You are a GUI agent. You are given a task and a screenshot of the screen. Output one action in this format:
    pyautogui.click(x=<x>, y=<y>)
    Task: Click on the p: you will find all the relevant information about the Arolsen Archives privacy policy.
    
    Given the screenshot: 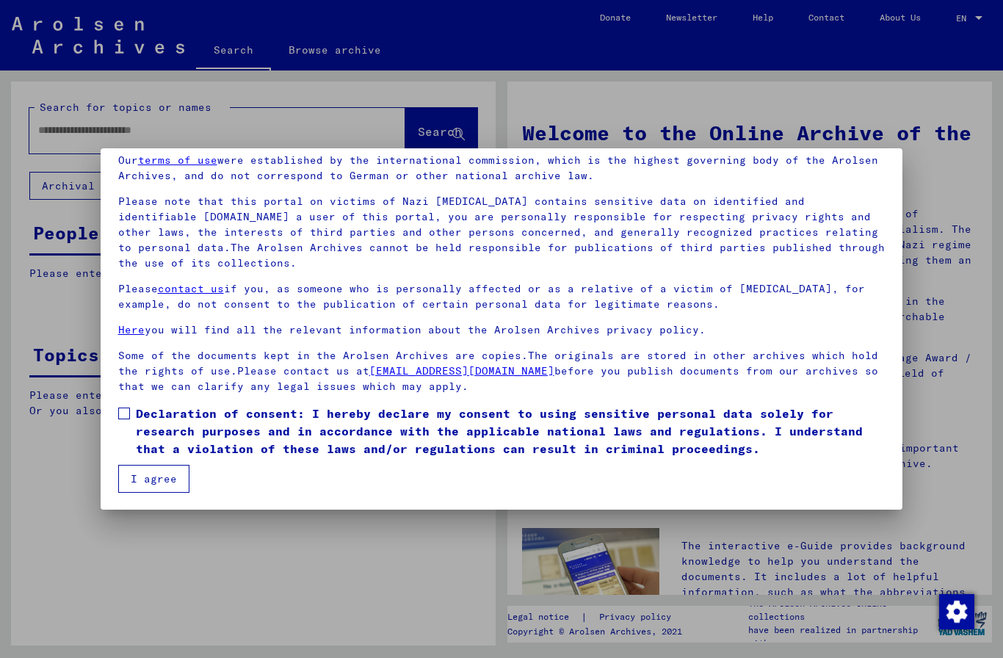 What is the action you would take?
    pyautogui.click(x=502, y=330)
    